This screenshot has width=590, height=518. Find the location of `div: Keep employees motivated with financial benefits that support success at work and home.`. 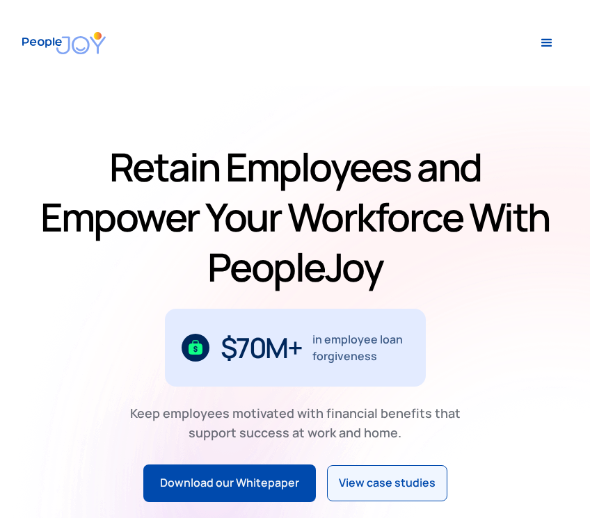

div: Keep employees motivated with financial benefits that support success at work and home. is located at coordinates (295, 423).